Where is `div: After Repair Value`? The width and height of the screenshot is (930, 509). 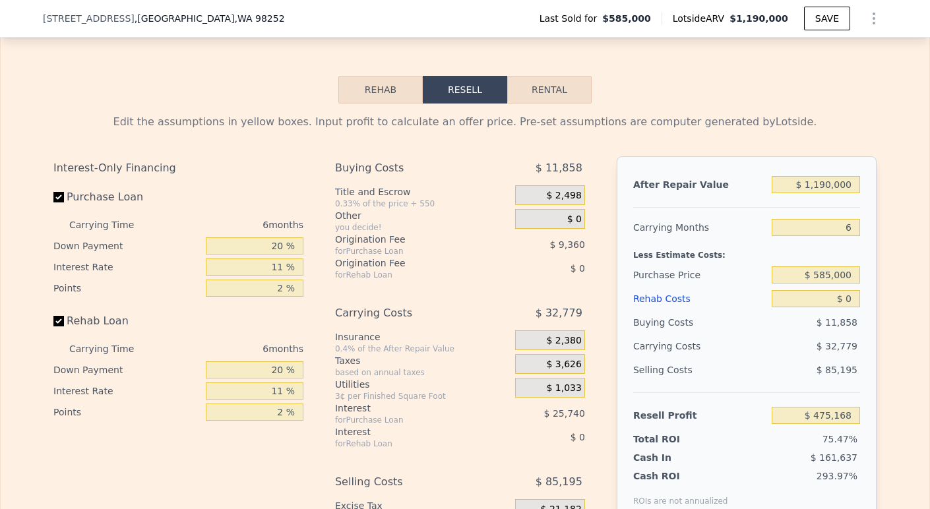 div: After Repair Value is located at coordinates (700, 185).